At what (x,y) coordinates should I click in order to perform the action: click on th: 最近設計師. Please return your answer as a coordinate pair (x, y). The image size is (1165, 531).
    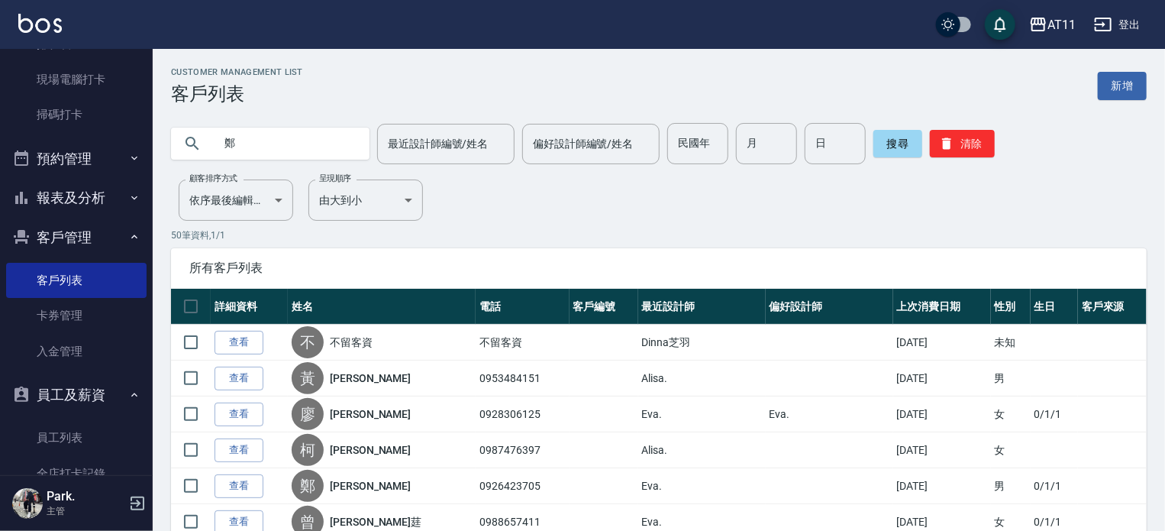
    Looking at the image, I should click on (702, 306).